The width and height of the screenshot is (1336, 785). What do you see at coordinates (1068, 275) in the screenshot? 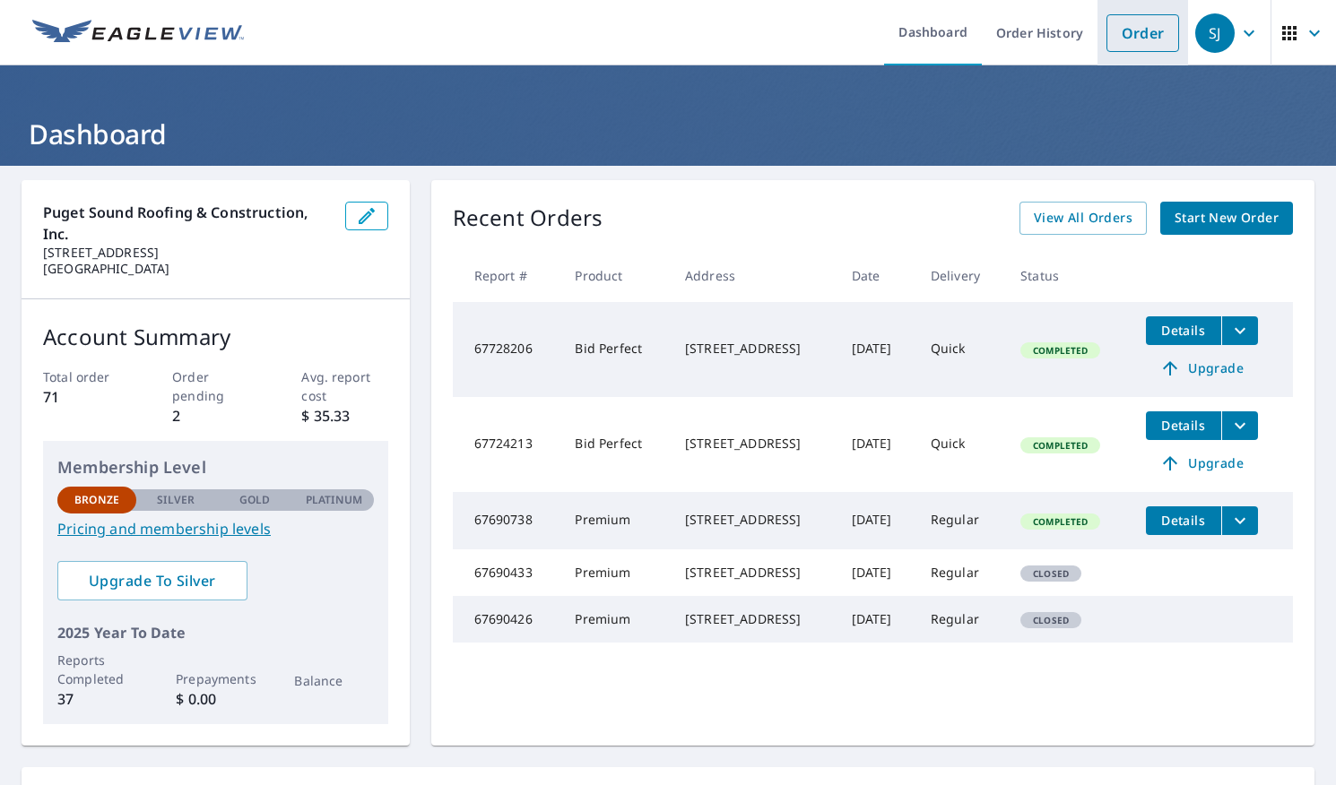
I see `th: Status` at bounding box center [1068, 275].